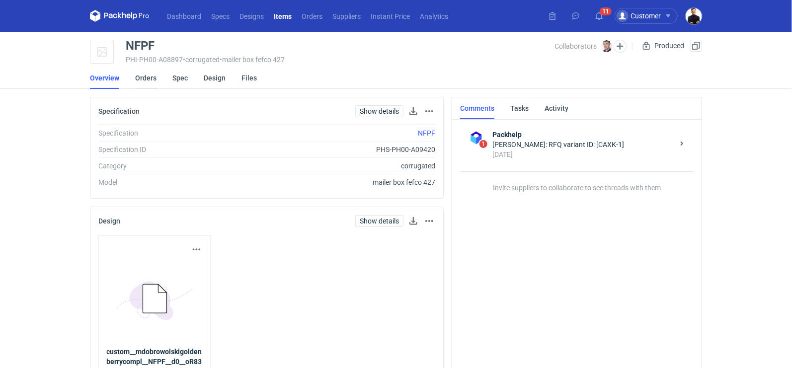  Describe the element at coordinates (215, 78) in the screenshot. I see `a: Design` at that location.